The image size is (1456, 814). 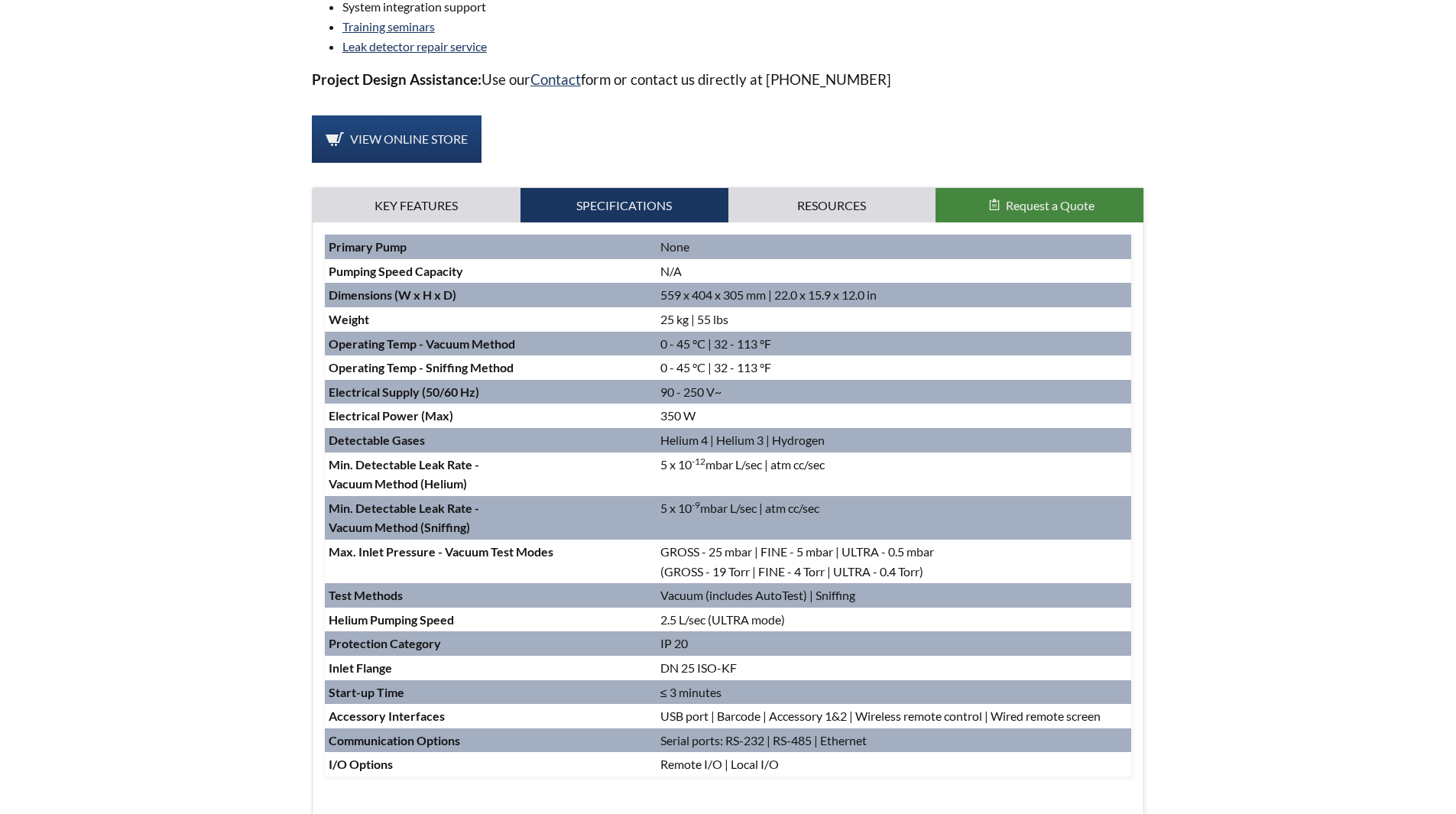 What do you see at coordinates (893, 560) in the screenshot?
I see `td: GROSS - 25 mbar | FINE - 5 mbar | ULTRA - 0.5 mbar (GROSS - 19 Torr | FINE - 4 Torr | ULTRA - 0.4...` at bounding box center [893, 560].